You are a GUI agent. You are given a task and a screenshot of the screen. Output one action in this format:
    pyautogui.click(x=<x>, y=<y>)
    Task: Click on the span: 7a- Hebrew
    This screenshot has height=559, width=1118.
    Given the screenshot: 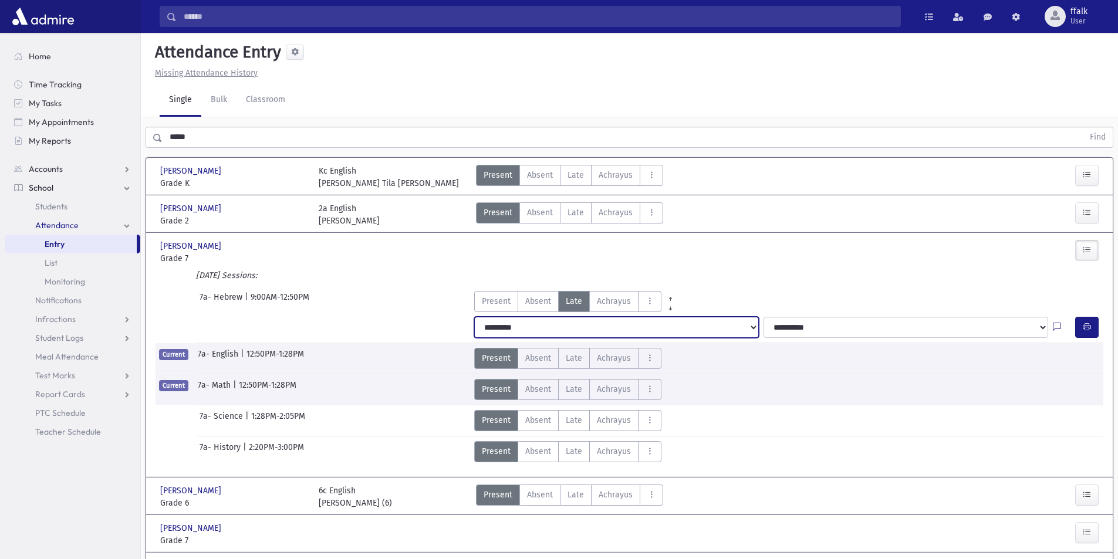 What is the action you would take?
    pyautogui.click(x=222, y=302)
    